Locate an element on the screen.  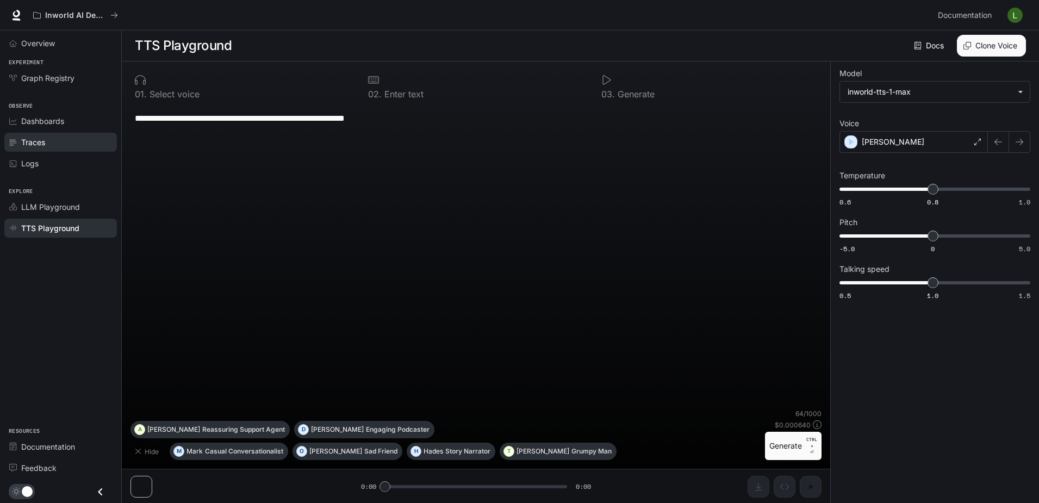
button: GenerateCTRL +⏎ is located at coordinates (793, 446).